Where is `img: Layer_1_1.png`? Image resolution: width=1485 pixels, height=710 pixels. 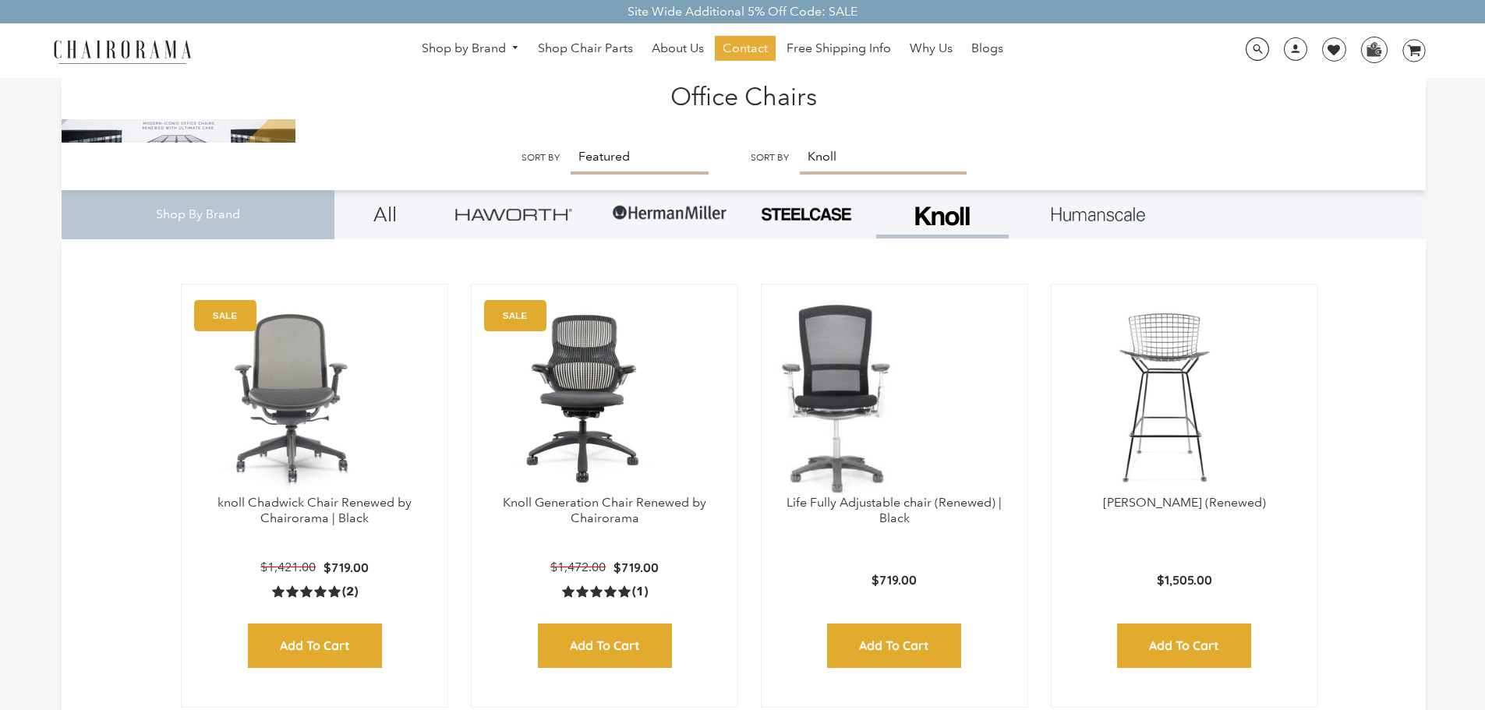 img: Layer_1_1.png is located at coordinates (1099, 214).